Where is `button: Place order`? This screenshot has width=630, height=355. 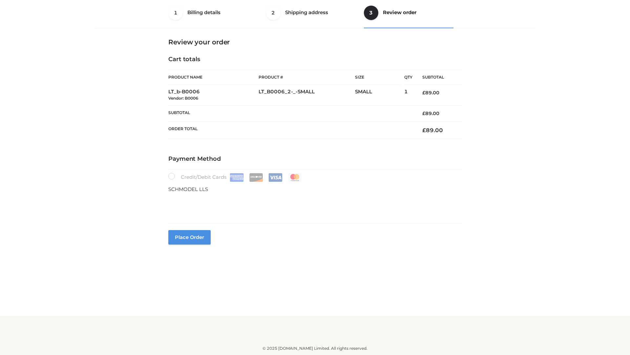
button: Place order is located at coordinates (189, 237).